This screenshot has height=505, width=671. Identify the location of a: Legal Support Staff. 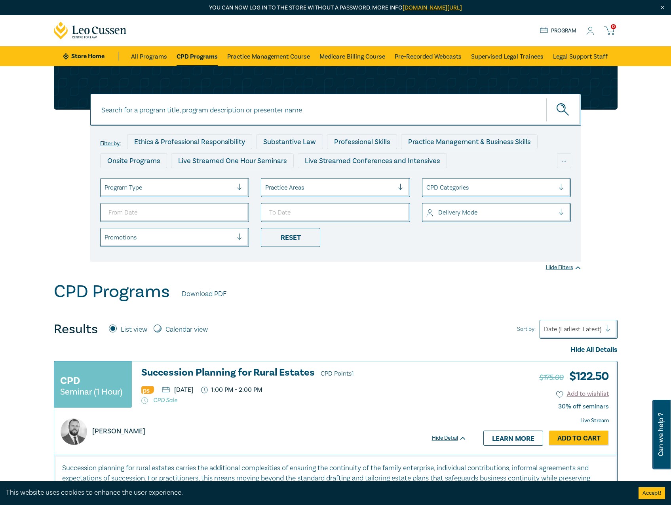
(581, 56).